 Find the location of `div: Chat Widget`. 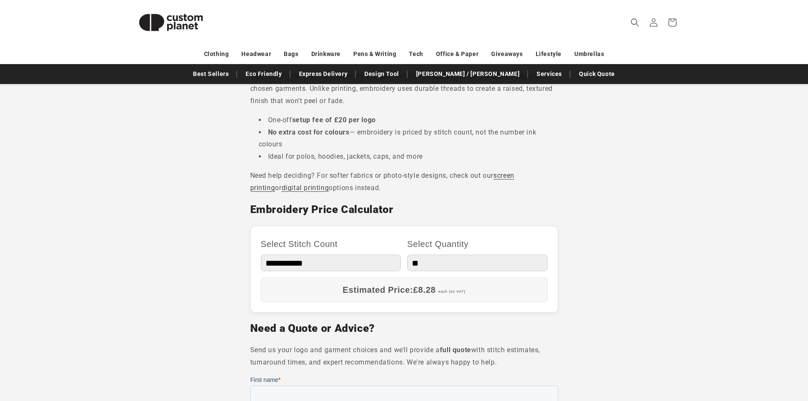

div: Chat Widget is located at coordinates (737, 355).